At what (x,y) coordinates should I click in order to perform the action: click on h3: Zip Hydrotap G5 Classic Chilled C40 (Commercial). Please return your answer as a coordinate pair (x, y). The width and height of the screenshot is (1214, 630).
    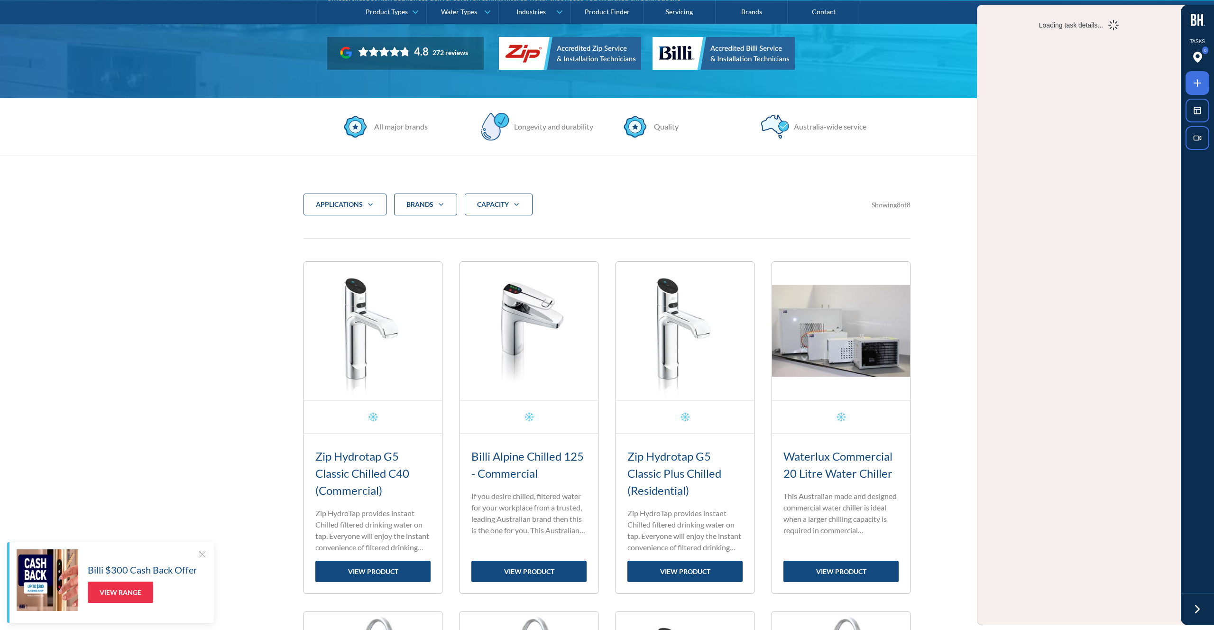
    Looking at the image, I should click on (373, 473).